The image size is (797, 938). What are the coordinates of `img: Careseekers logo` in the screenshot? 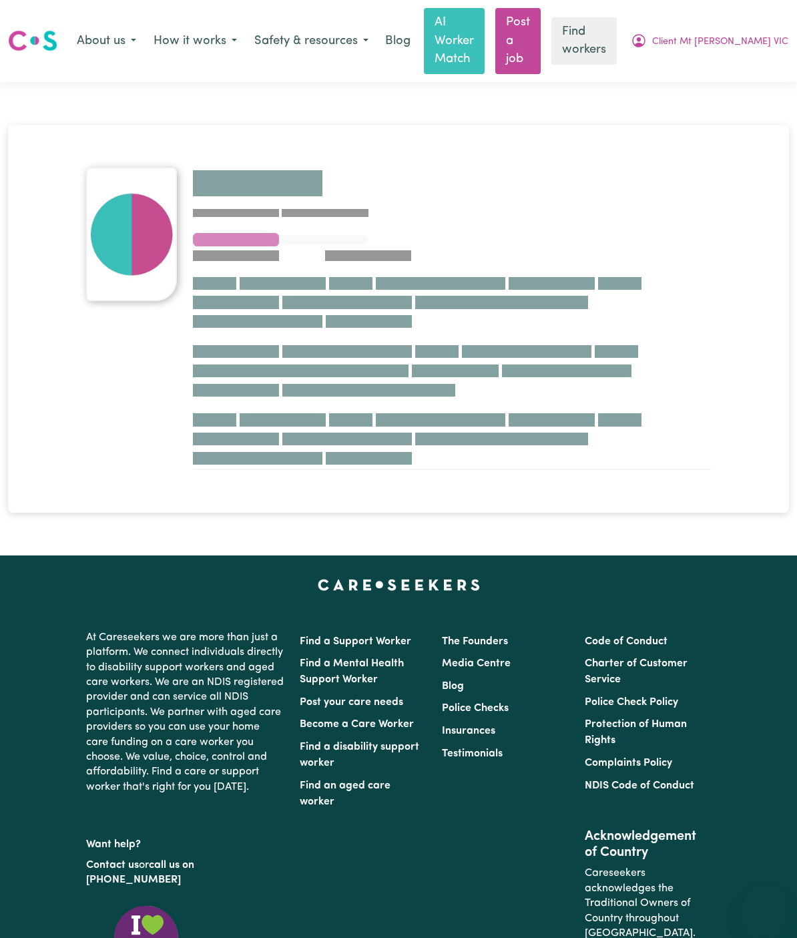 It's located at (33, 41).